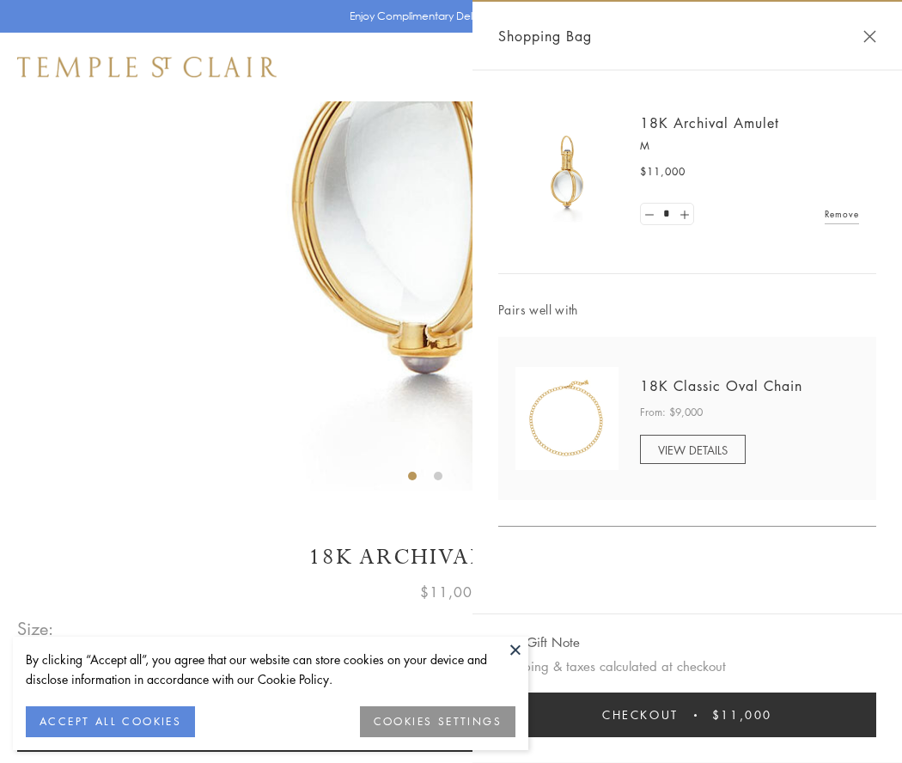 This screenshot has height=763, width=902. I want to click on button: Add Gift Note, so click(539, 642).